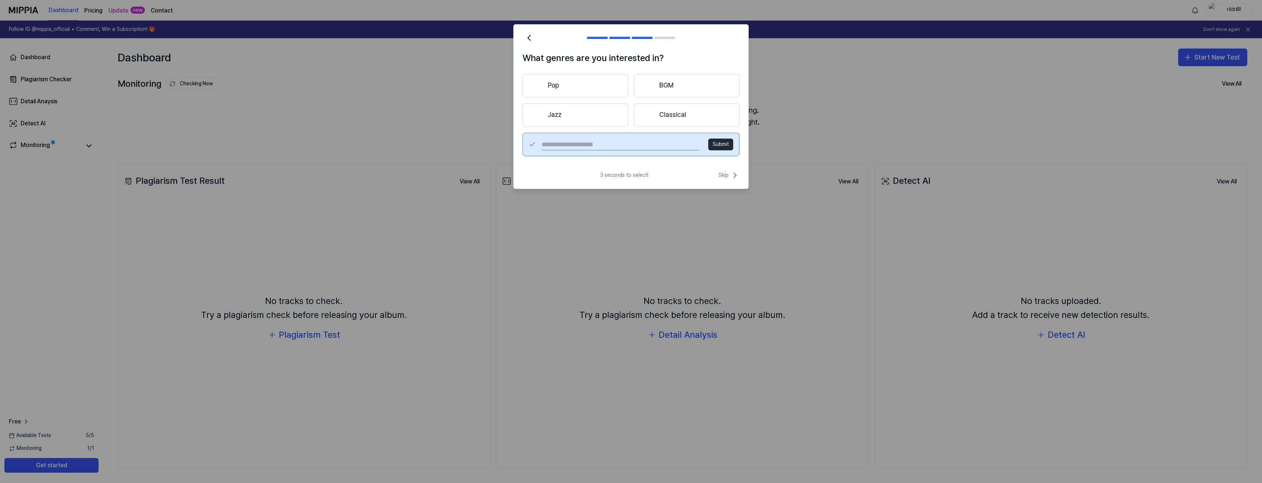 The height and width of the screenshot is (483, 1262). What do you see at coordinates (575, 86) in the screenshot?
I see `button: Pop` at bounding box center [575, 86].